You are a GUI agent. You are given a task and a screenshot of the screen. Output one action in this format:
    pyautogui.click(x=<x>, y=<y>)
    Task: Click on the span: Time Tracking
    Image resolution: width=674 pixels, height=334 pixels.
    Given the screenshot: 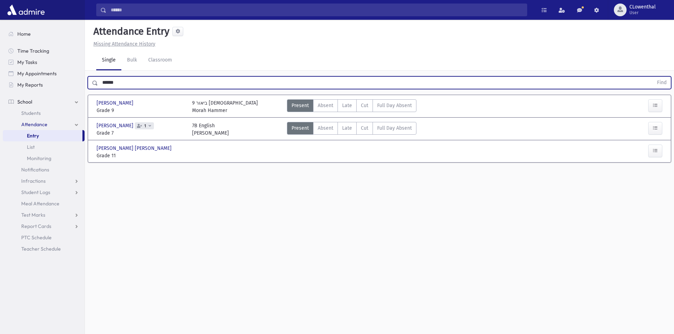 What is the action you would take?
    pyautogui.click(x=33, y=51)
    